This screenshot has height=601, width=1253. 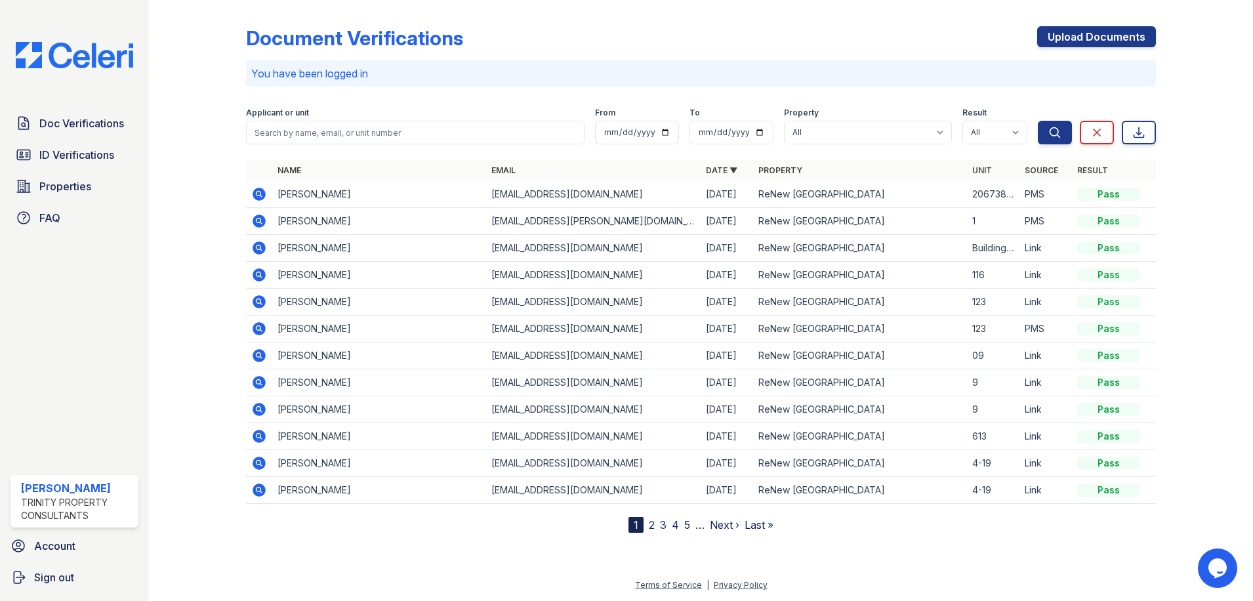 I want to click on a: Email, so click(x=503, y=170).